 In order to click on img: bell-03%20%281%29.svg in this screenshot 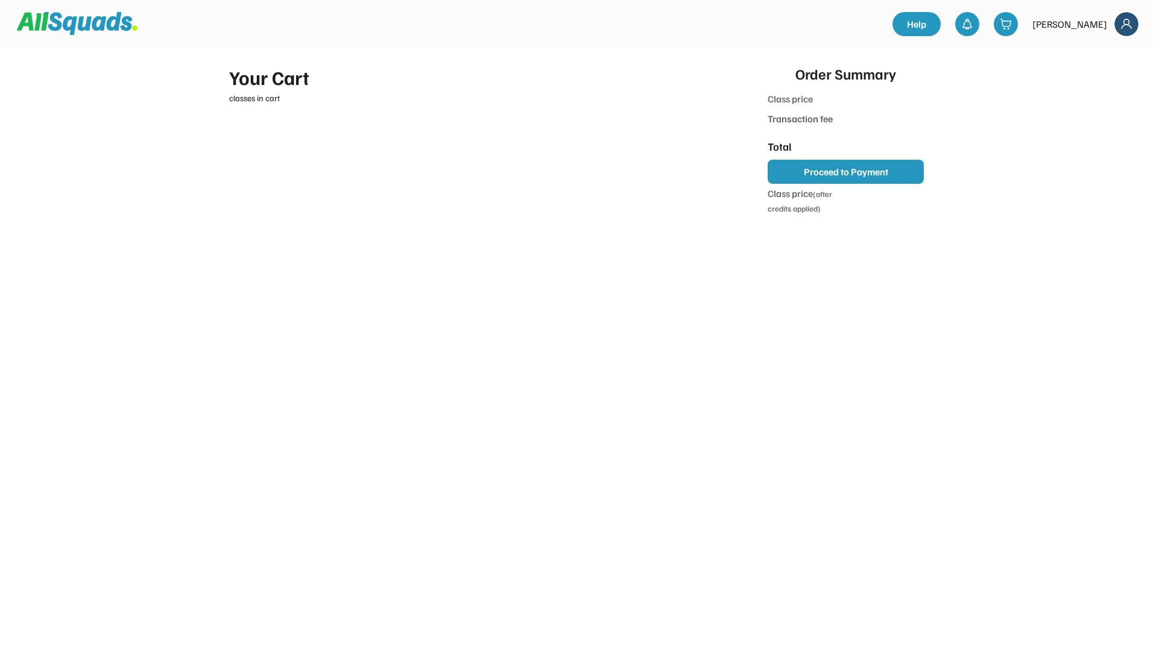, I will do `click(967, 24)`.